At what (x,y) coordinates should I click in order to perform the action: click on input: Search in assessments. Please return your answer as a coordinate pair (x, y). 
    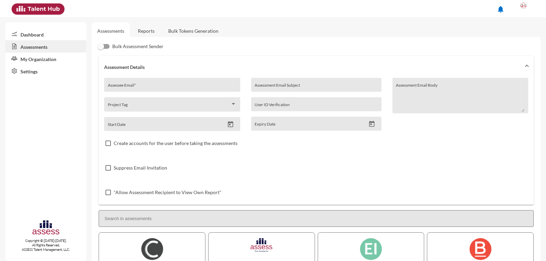
    Looking at the image, I should click on (316, 218).